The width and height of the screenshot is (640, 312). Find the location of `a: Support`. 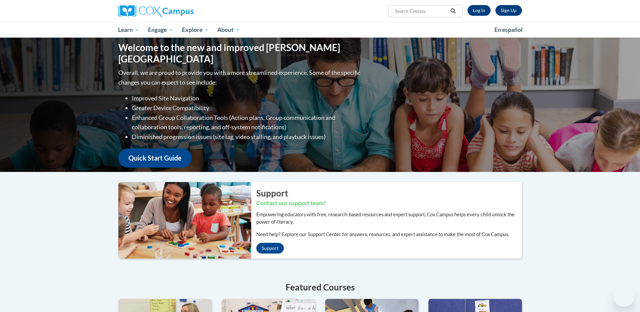

a: Support is located at coordinates (270, 249).